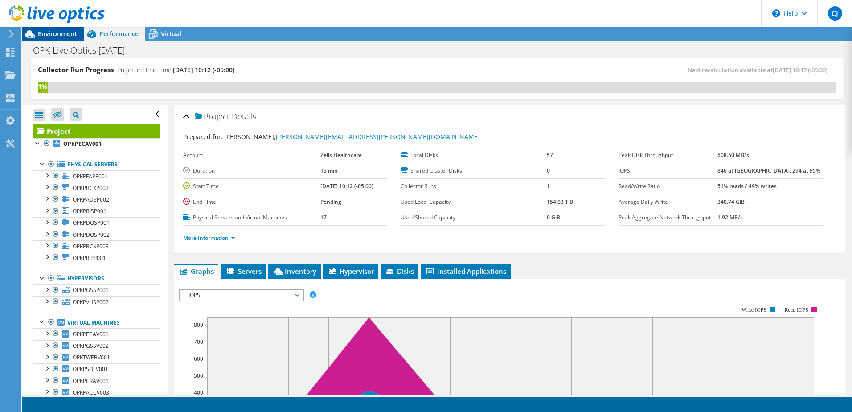 The height and width of the screenshot is (412, 852). I want to click on span: Graphs, so click(196, 271).